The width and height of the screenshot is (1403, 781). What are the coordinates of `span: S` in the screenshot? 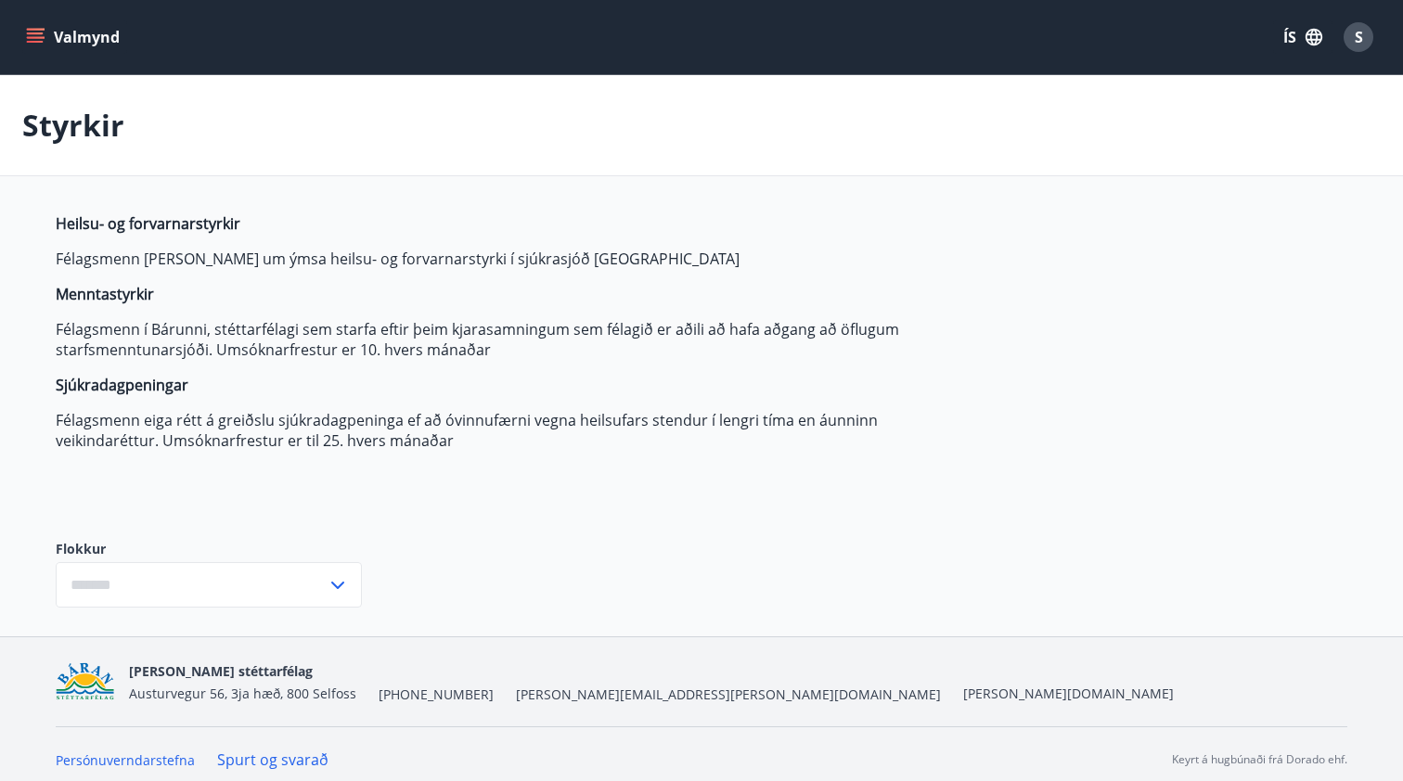 It's located at (1358, 37).